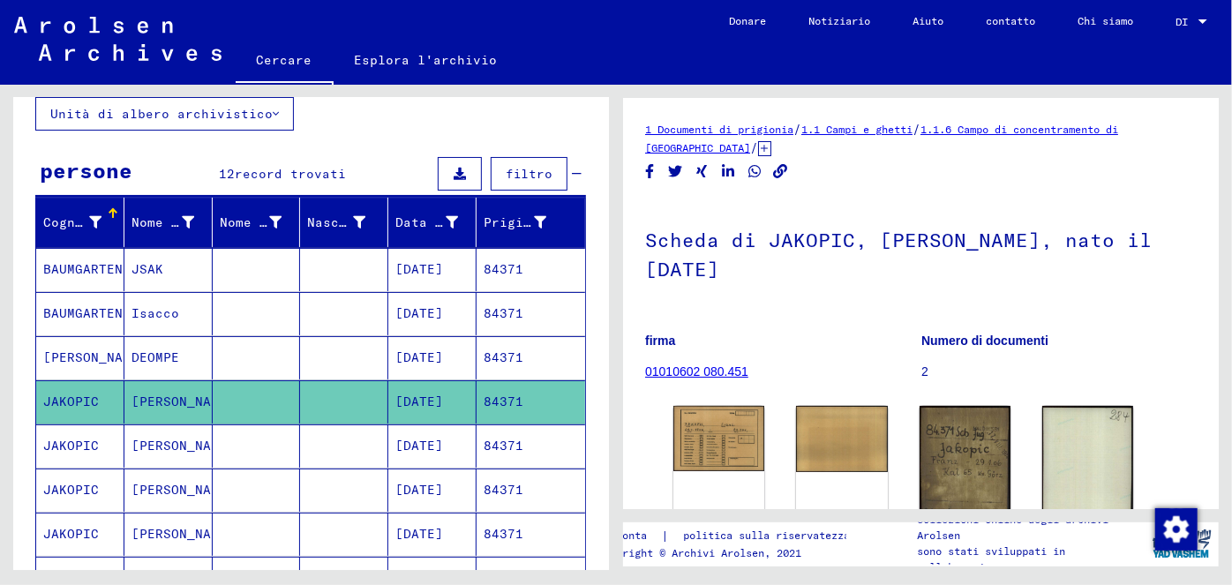 The height and width of the screenshot is (585, 1232). I want to click on font: Notiziario, so click(839, 20).